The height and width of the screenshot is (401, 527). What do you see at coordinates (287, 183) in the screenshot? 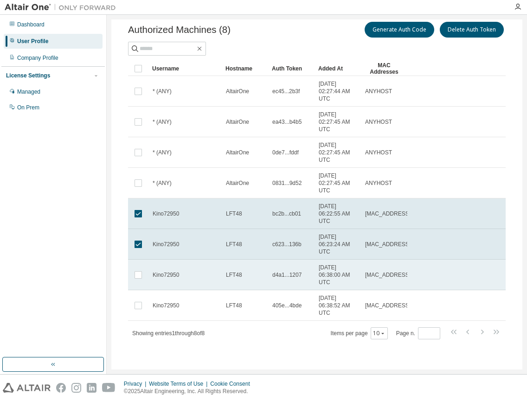
I see `span: 0831...9d52` at bounding box center [287, 183].